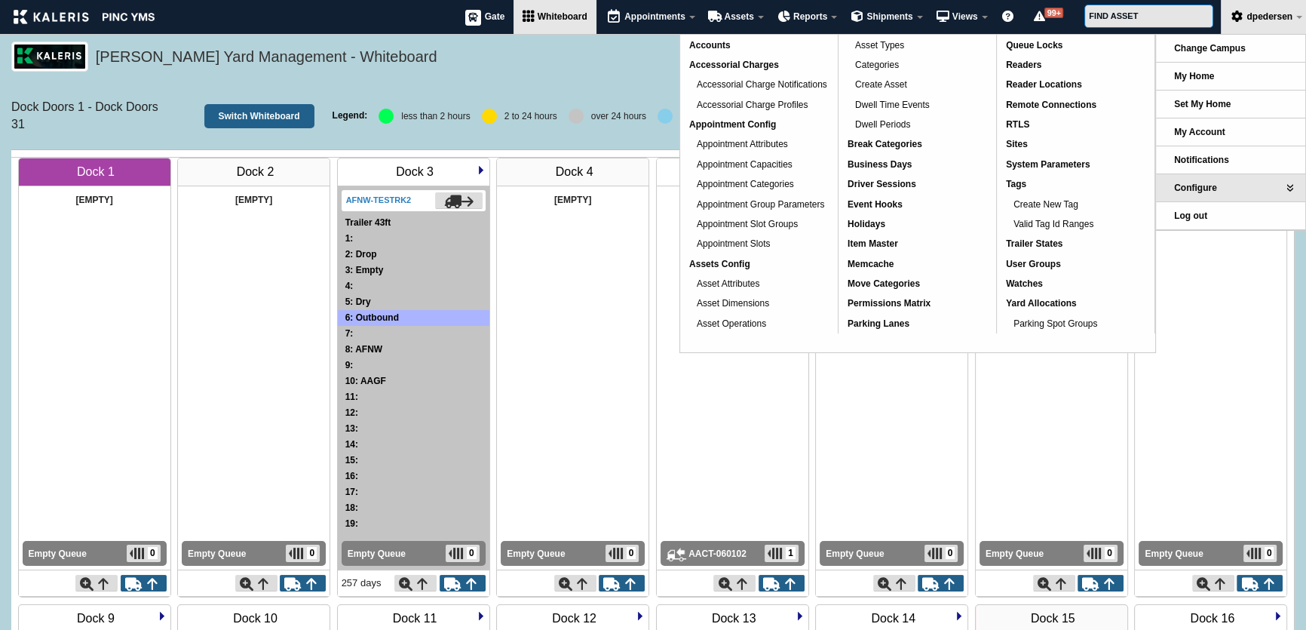 The width and height of the screenshot is (1306, 630). I want to click on span: Trailer States, so click(1034, 244).